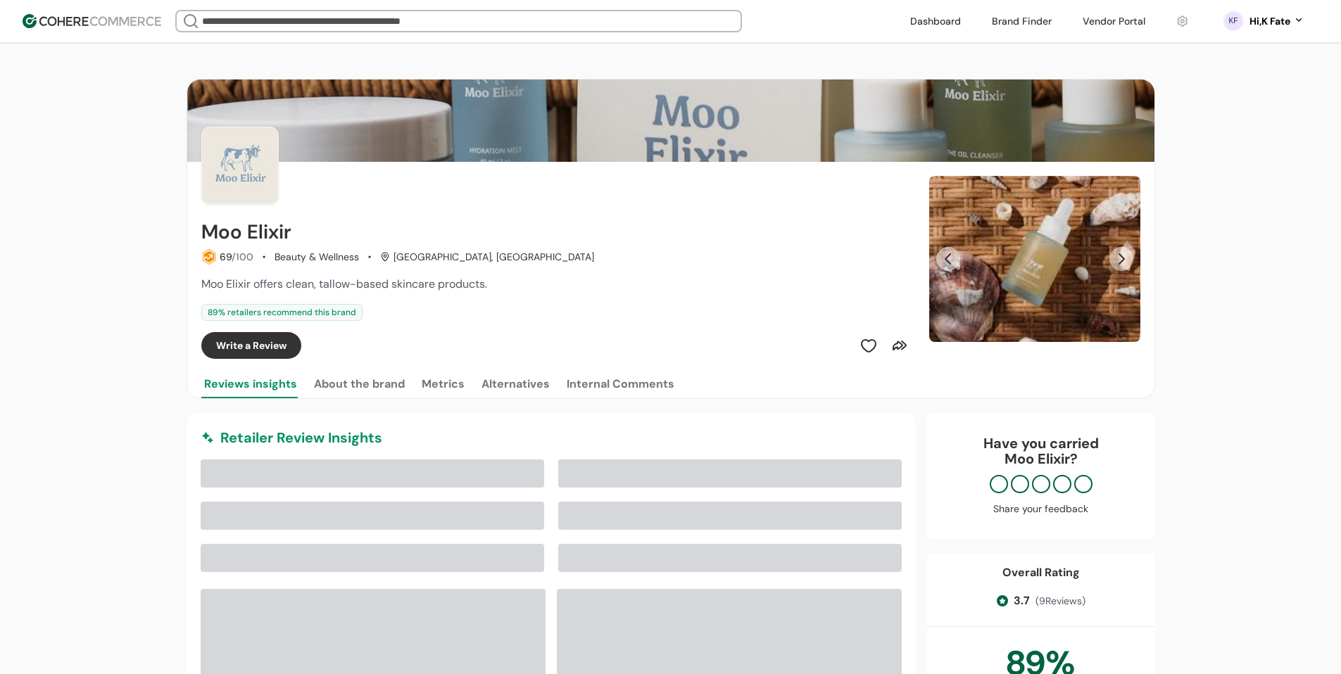  Describe the element at coordinates (1041, 573) in the screenshot. I see `div: Overall Rating` at that location.